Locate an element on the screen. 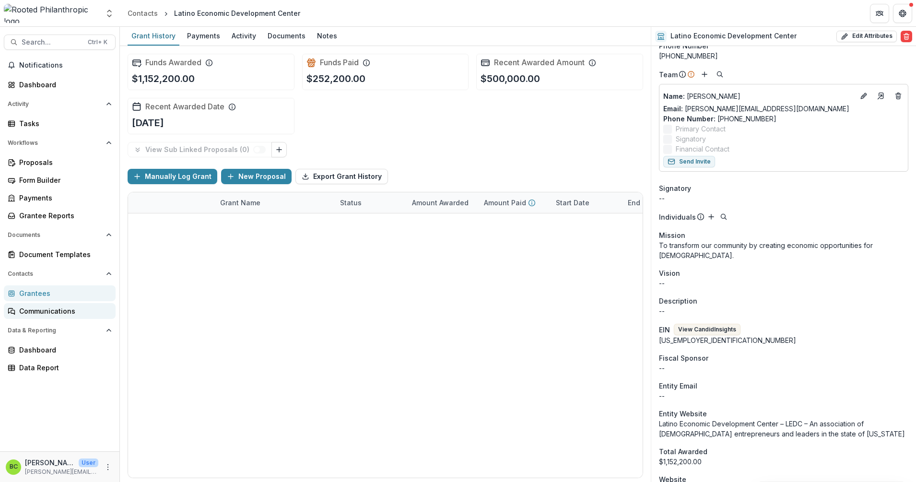  p: $252,200.00 is located at coordinates (336, 79).